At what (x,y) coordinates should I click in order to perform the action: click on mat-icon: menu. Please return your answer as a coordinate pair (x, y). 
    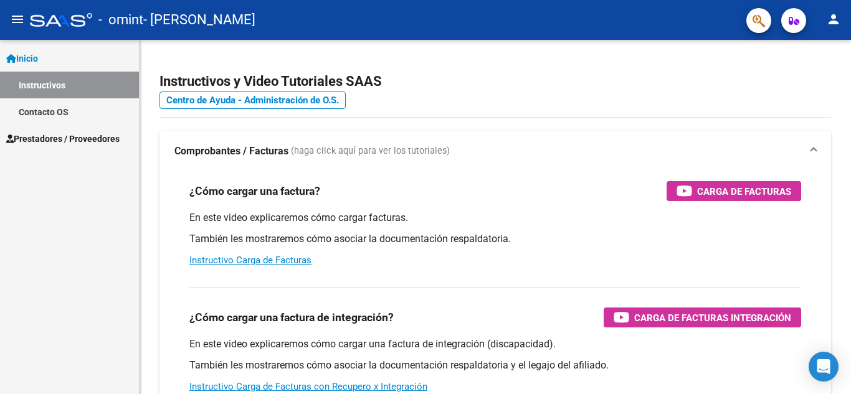
    Looking at the image, I should click on (17, 19).